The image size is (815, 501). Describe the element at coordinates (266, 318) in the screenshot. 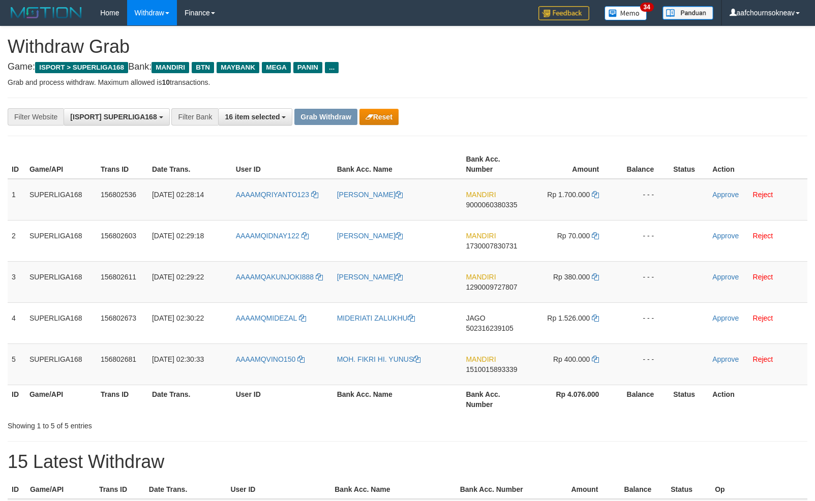

I see `span: AAAAMQMIDEZAL` at that location.